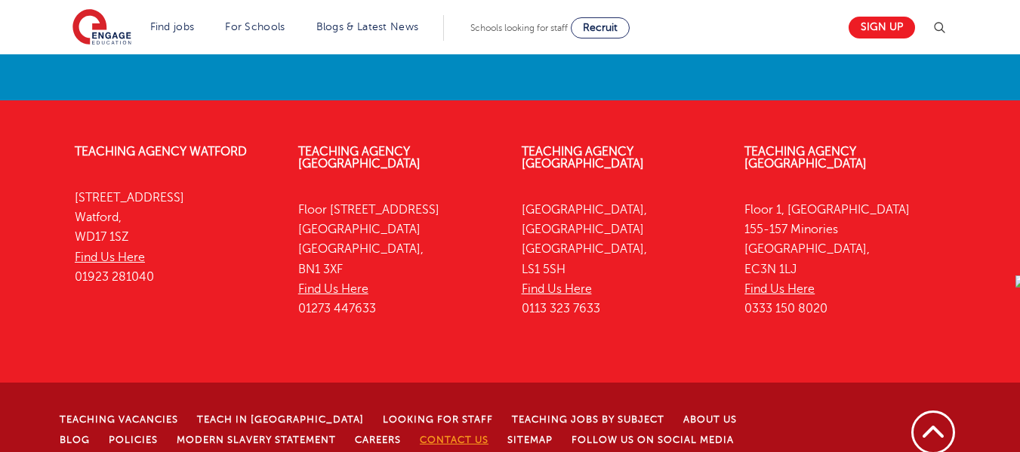 Image resolution: width=1020 pixels, height=452 pixels. Describe the element at coordinates (161, 152) in the screenshot. I see `a: Teaching Agency Watford` at that location.